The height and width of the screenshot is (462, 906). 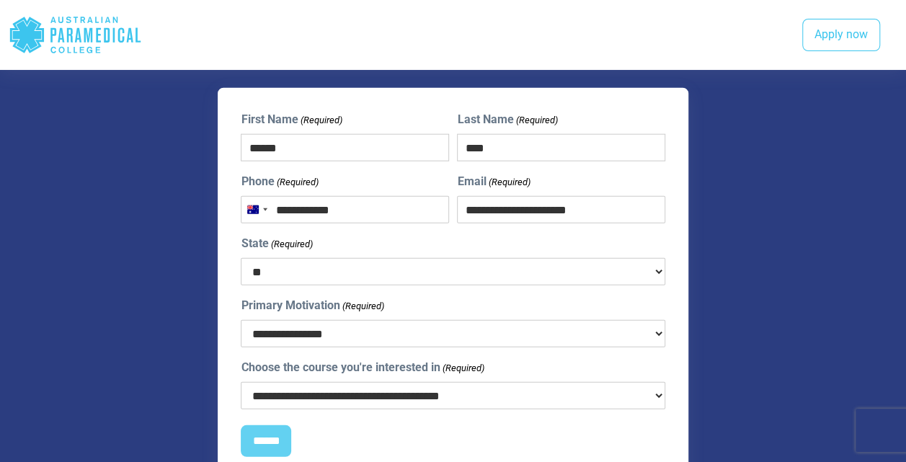 I want to click on label: Last Name, so click(x=507, y=120).